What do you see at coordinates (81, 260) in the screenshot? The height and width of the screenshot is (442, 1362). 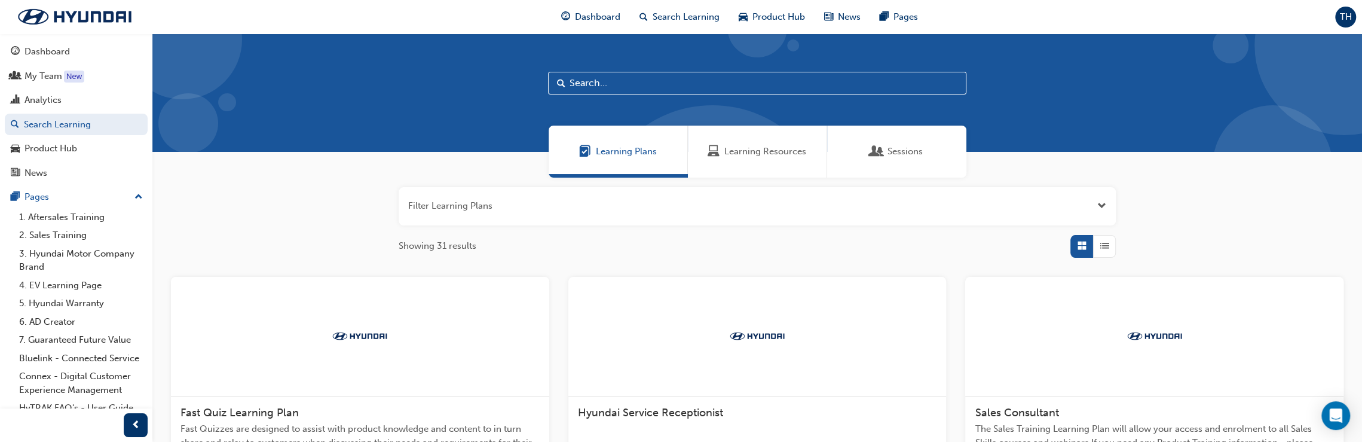 I see `a: 3. Hyundai Motor Company Brand` at bounding box center [81, 260].